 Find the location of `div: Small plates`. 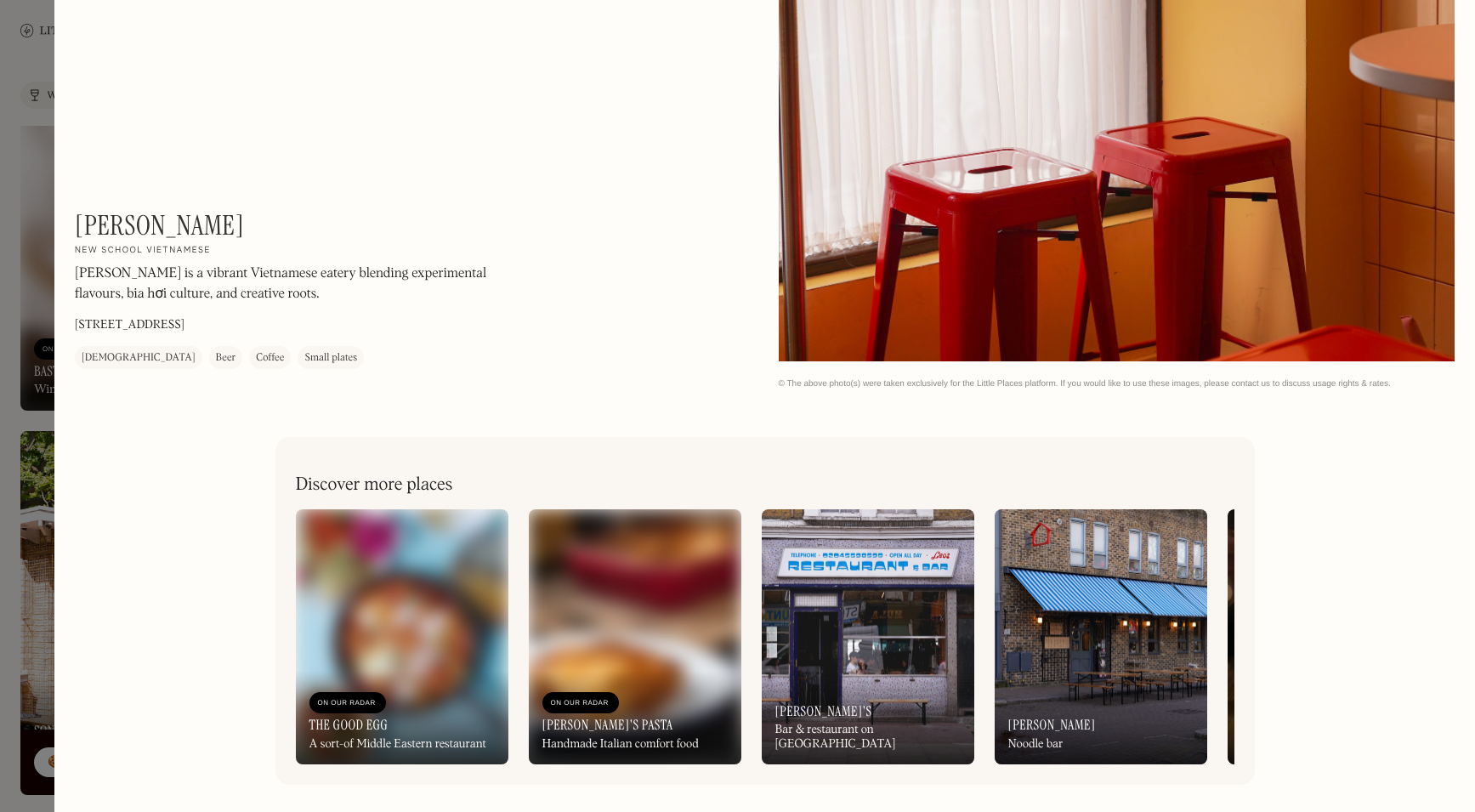

div: Small plates is located at coordinates (331, 358).